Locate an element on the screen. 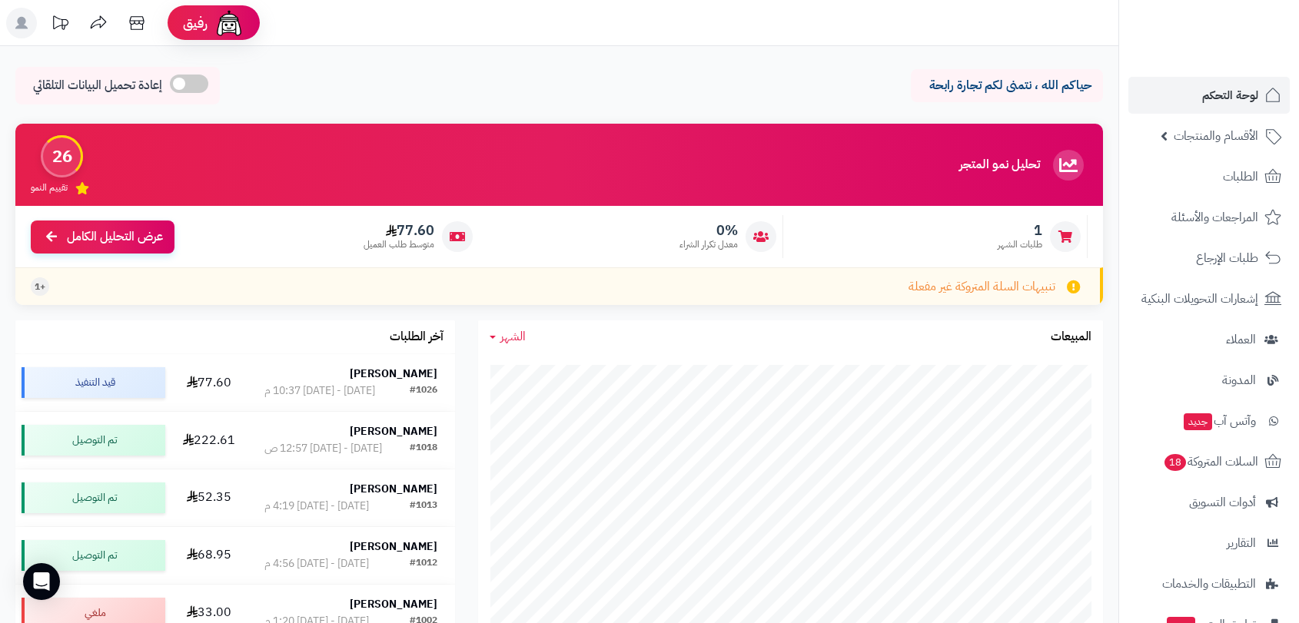 This screenshot has width=1299, height=623. a: الطلبات is located at coordinates (1209, 177).